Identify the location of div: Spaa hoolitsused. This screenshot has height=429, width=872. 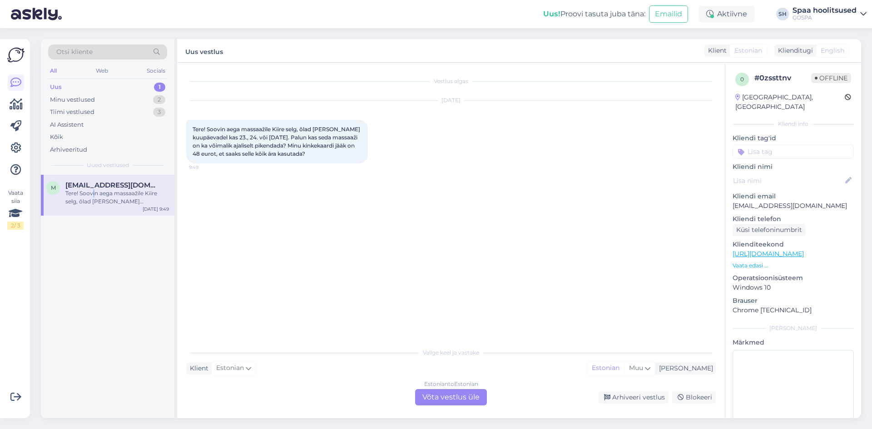
(824, 10).